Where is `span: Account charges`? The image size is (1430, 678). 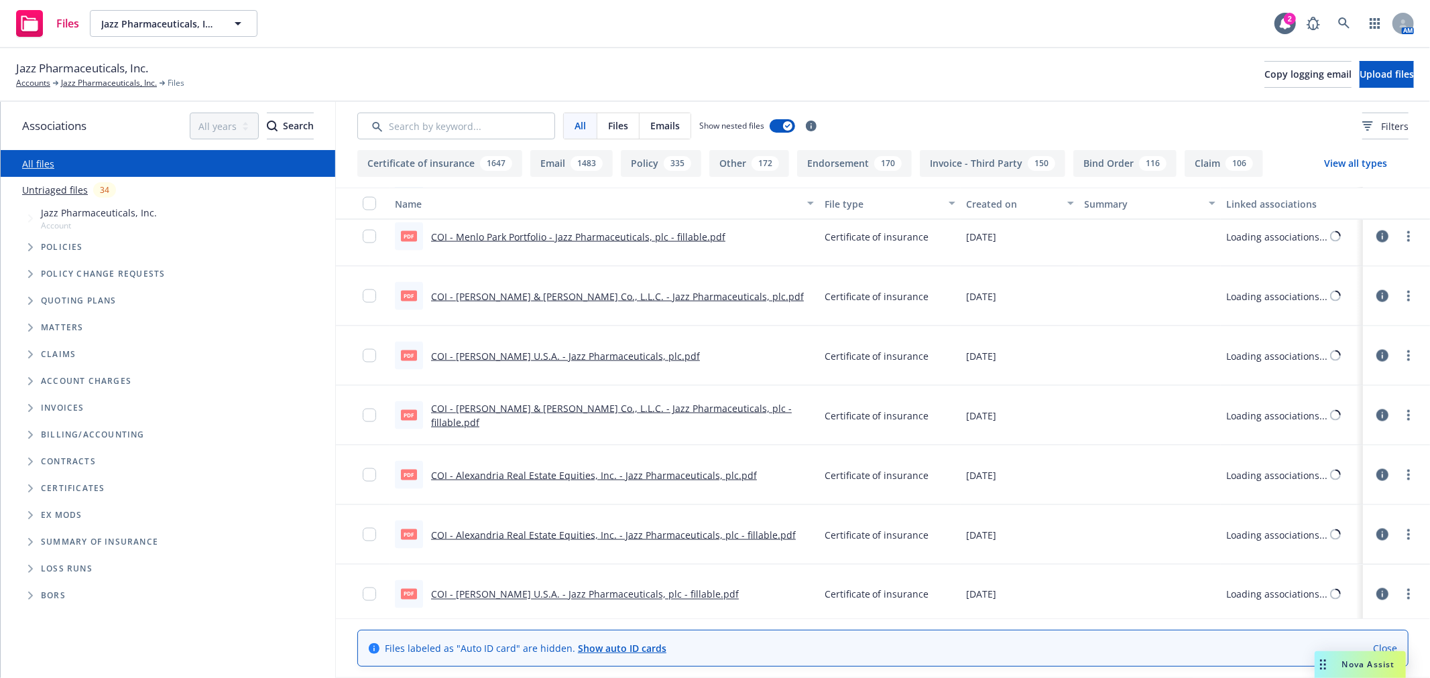
span: Account charges is located at coordinates (86, 381).